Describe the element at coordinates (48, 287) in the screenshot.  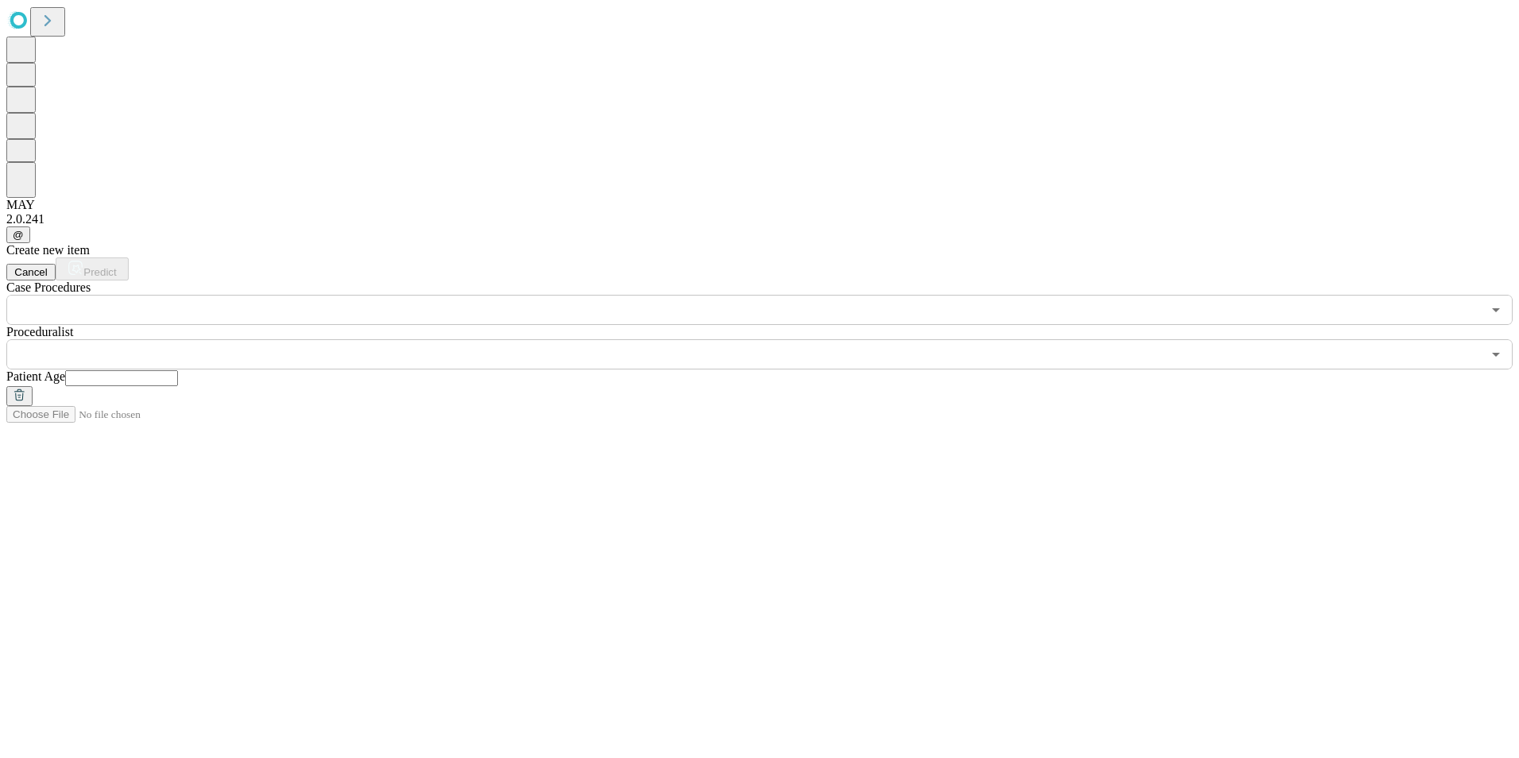
I see `span: Scheduled Procedure` at that location.